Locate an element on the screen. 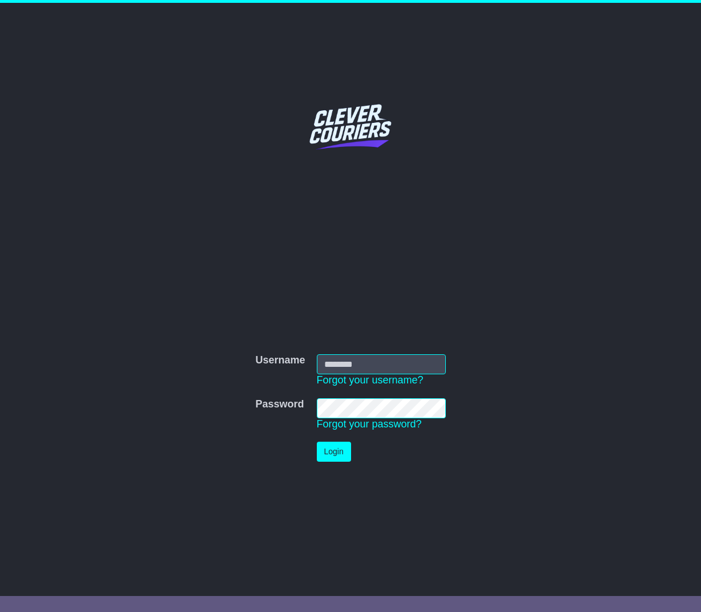  a: Forgot your username? is located at coordinates (370, 380).